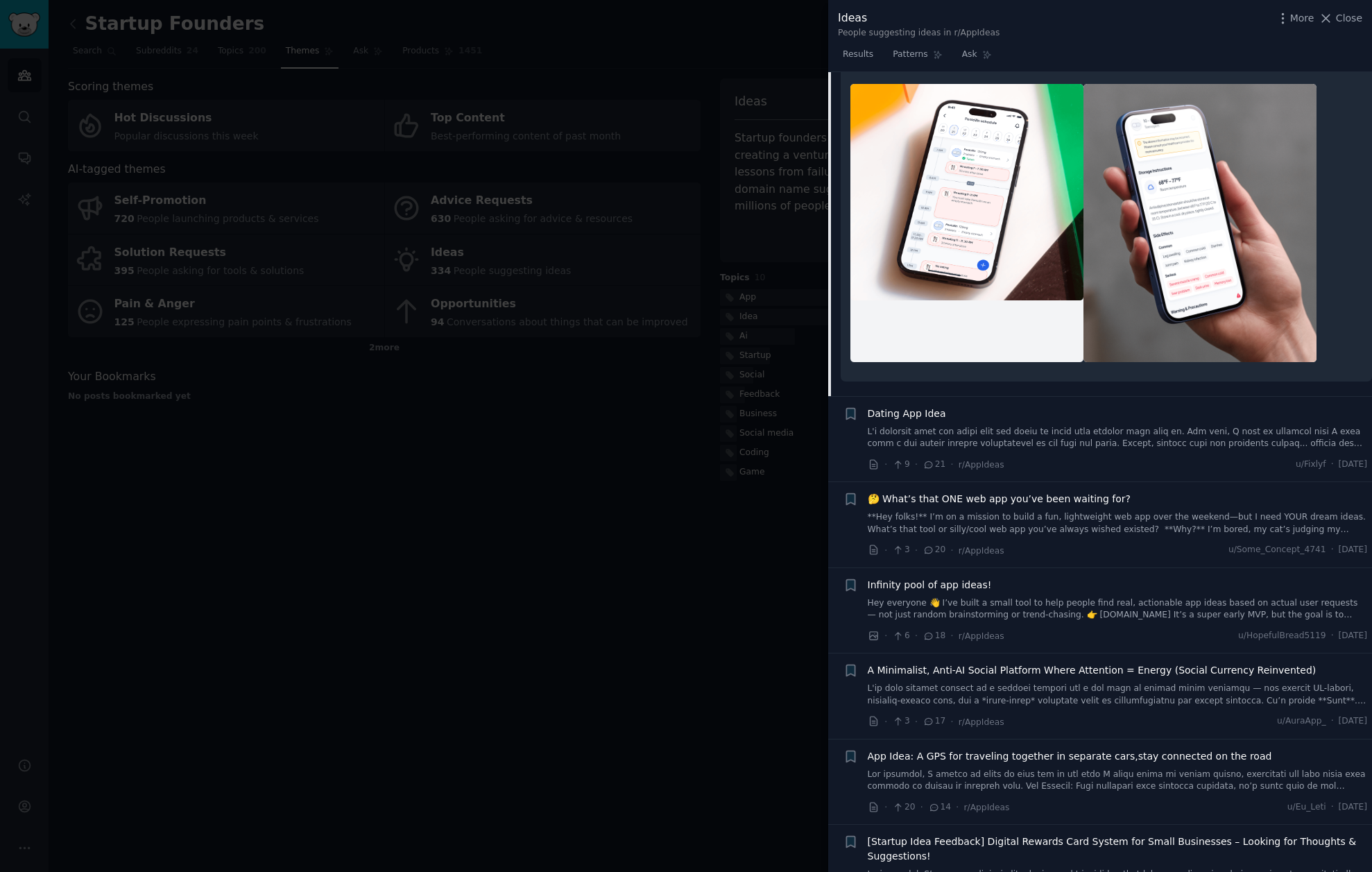 The height and width of the screenshot is (872, 1372). I want to click on span: Dating App Idea, so click(907, 414).